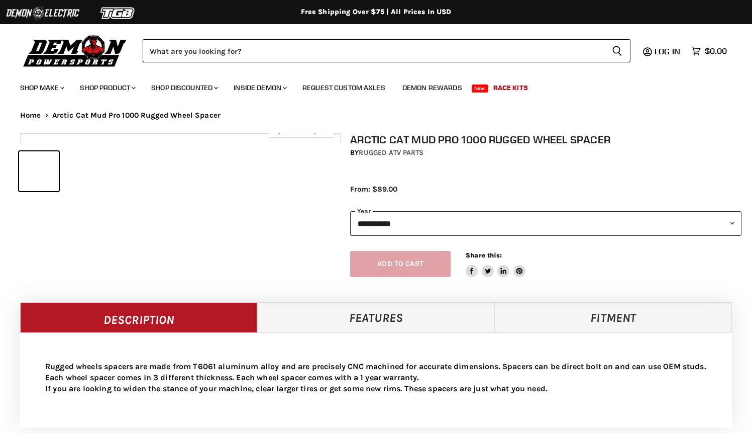 Image resolution: width=752 pixels, height=433 pixels. What do you see at coordinates (374, 189) in the screenshot?
I see `span: From: $89.00` at bounding box center [374, 189].